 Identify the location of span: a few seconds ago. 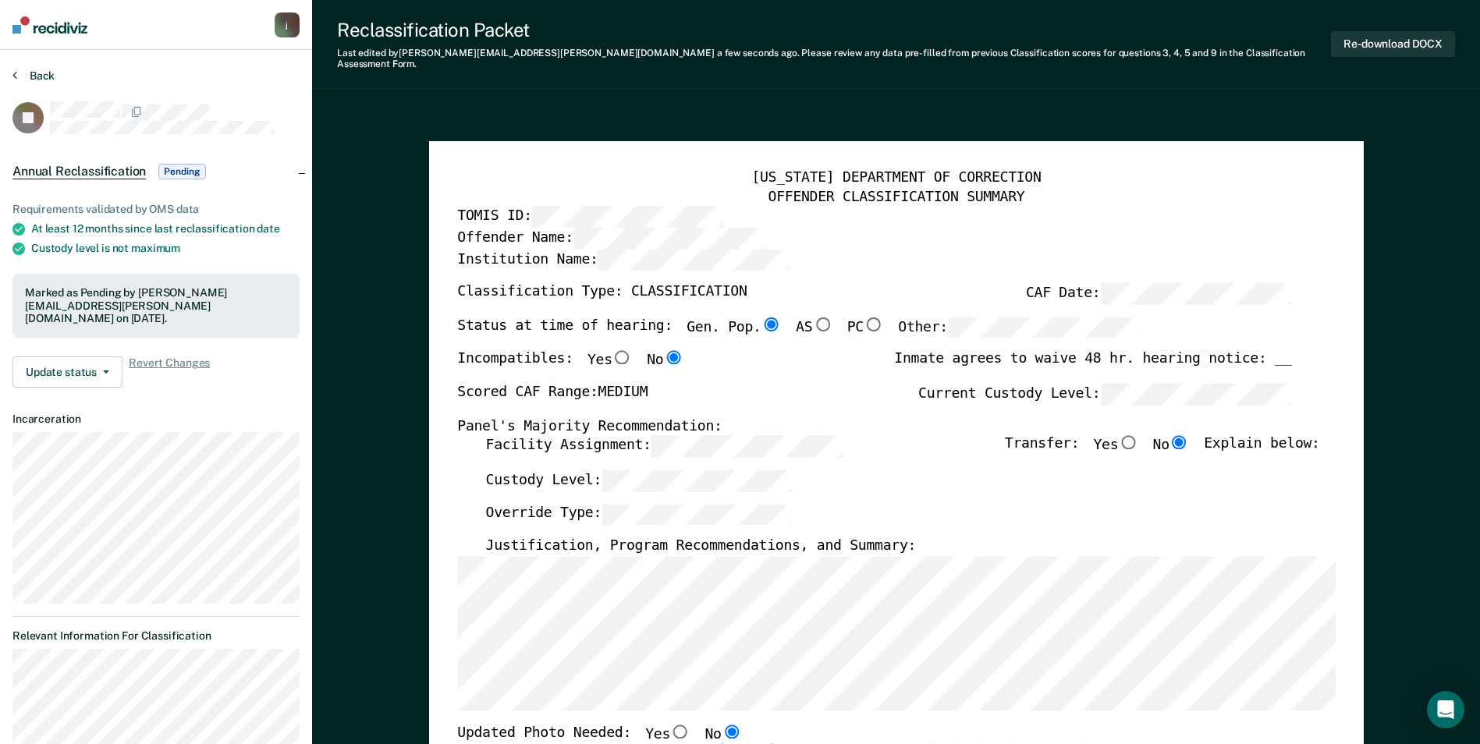
(757, 53).